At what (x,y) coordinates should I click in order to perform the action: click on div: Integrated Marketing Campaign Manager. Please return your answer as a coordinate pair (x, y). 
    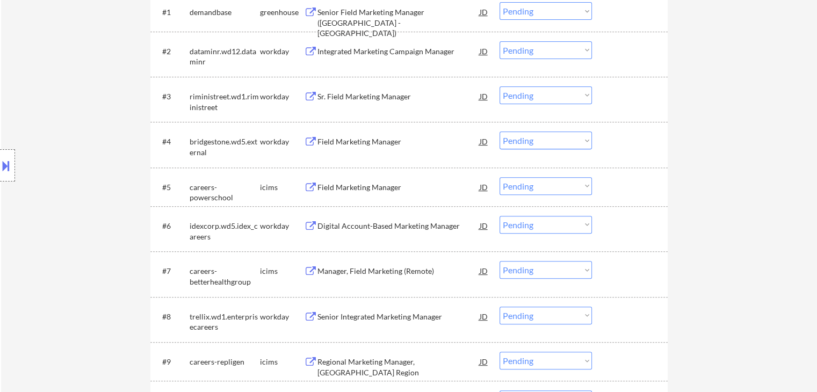
    Looking at the image, I should click on (399, 52).